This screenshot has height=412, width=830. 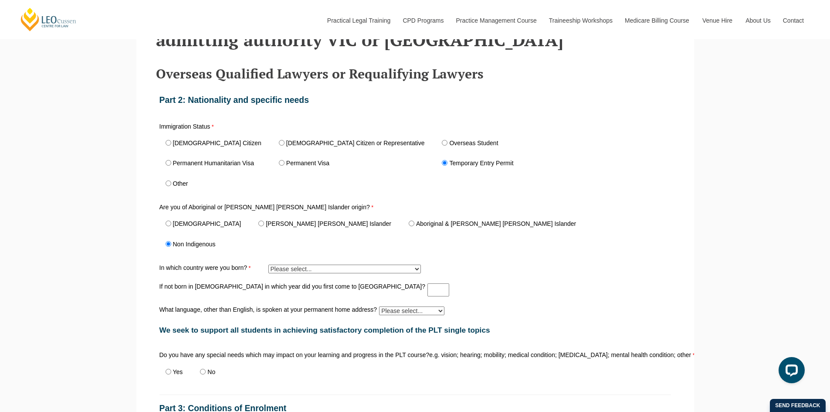 I want to click on label: In which country were you born?, so click(x=214, y=267).